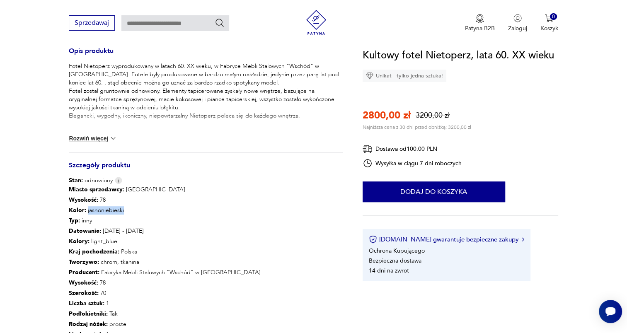  Describe the element at coordinates (205, 169) in the screenshot. I see `h3: Szczegóły produktu` at that location.